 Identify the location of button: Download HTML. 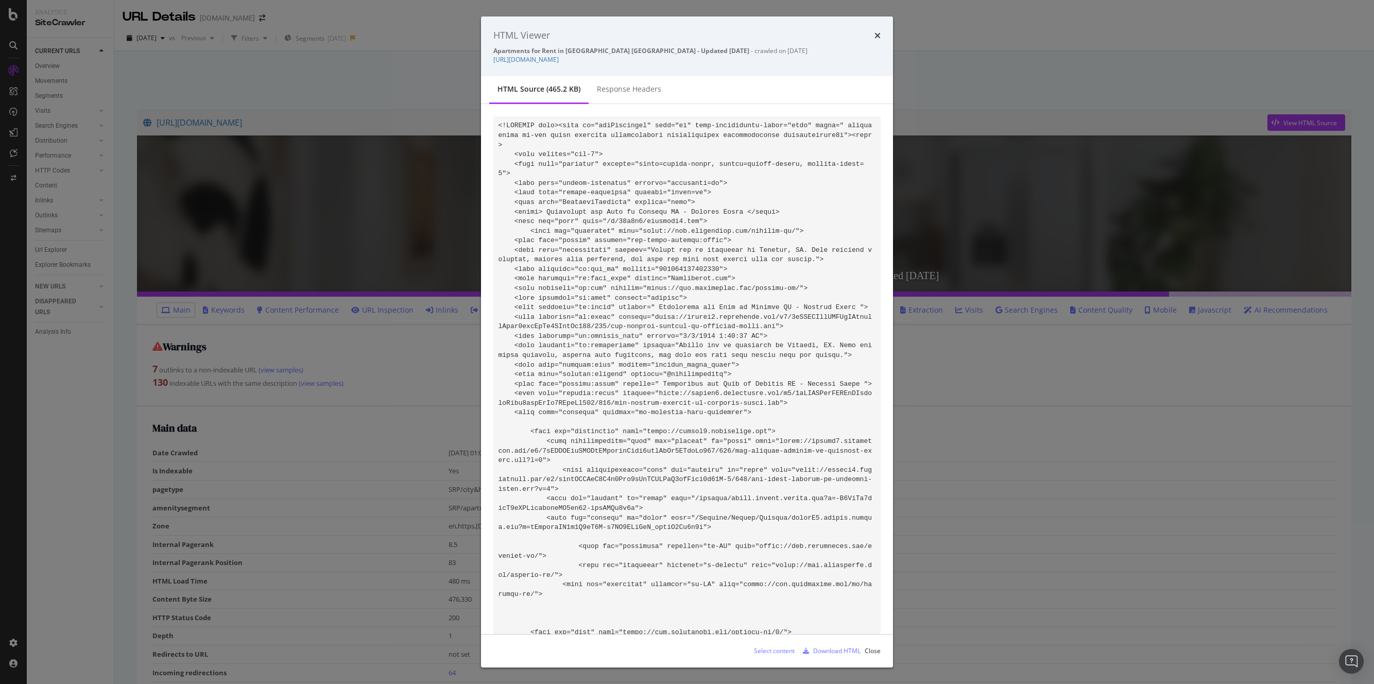
(830, 651).